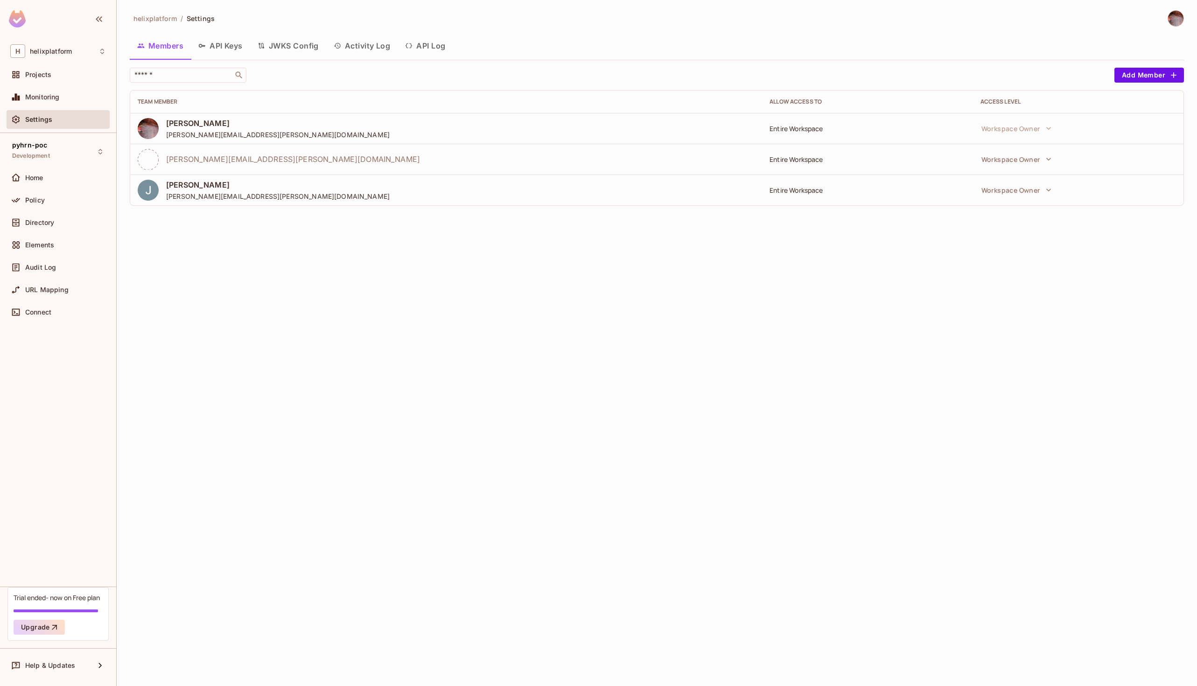 The image size is (1197, 686). What do you see at coordinates (34, 178) in the screenshot?
I see `span: Home` at bounding box center [34, 178].